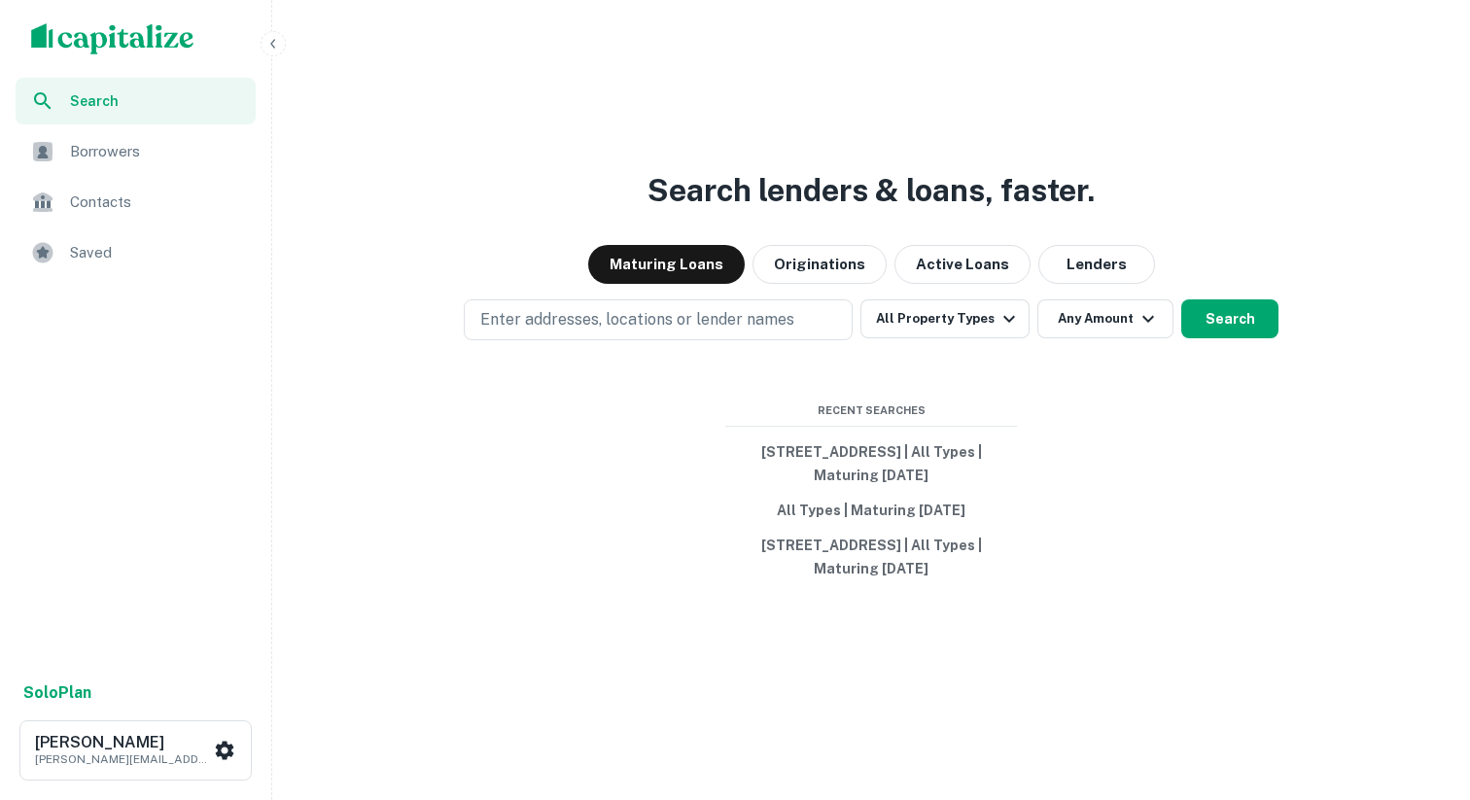  I want to click on button: Enter addresses, locations or lender names, so click(658, 320).